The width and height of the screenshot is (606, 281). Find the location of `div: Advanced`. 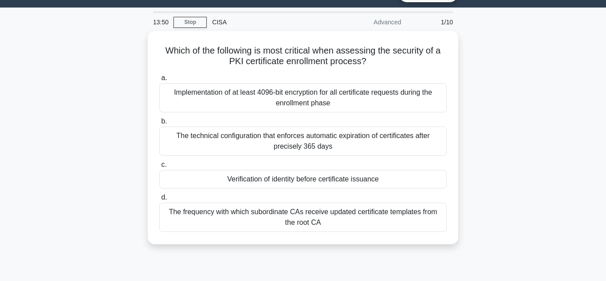

div: Advanced is located at coordinates (367, 22).